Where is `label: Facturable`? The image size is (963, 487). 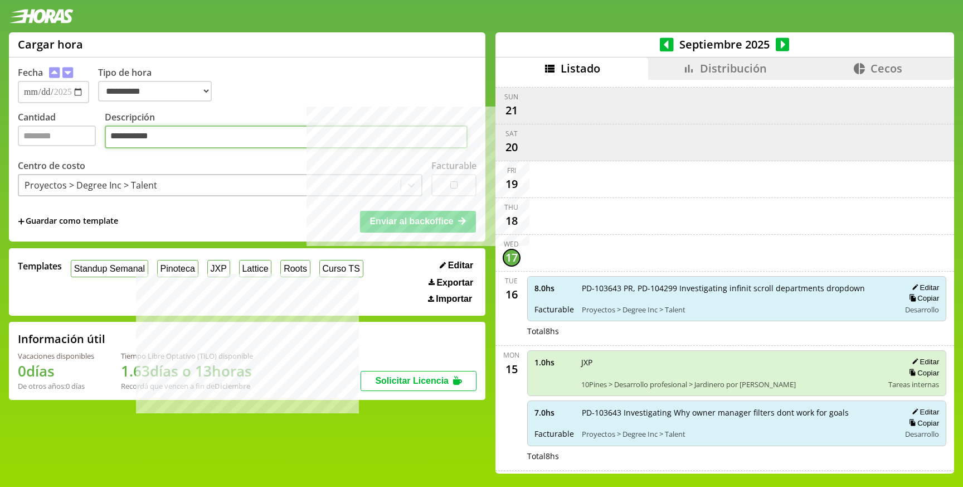
label: Facturable is located at coordinates (454, 166).